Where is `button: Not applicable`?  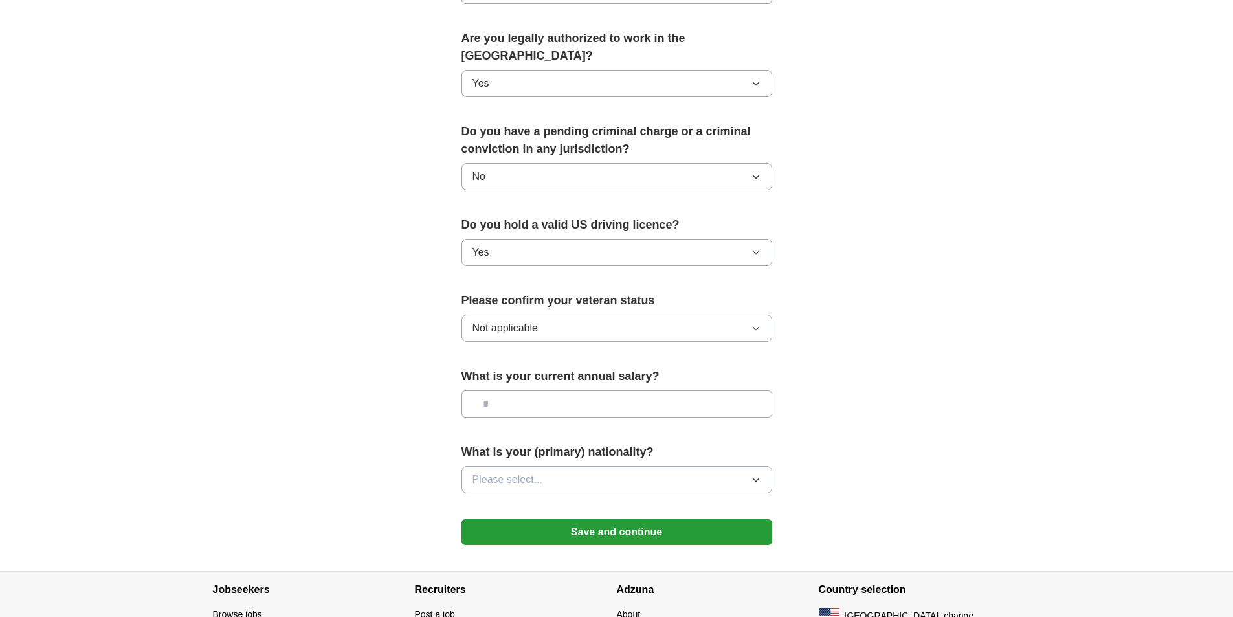 button: Not applicable is located at coordinates (617, 328).